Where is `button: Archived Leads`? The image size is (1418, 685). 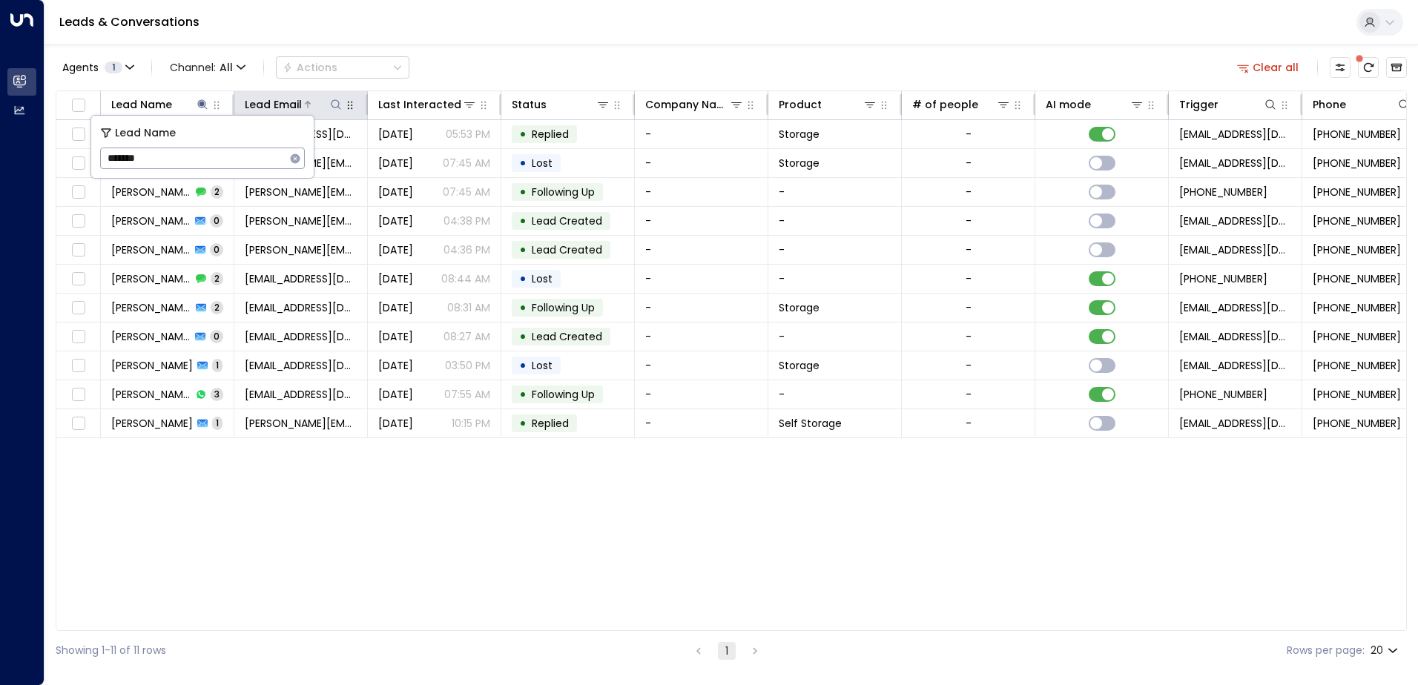 button: Archived Leads is located at coordinates (1396, 67).